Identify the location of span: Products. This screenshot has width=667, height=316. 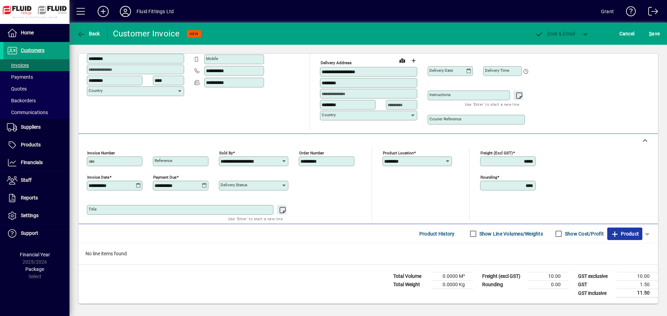
(31, 145).